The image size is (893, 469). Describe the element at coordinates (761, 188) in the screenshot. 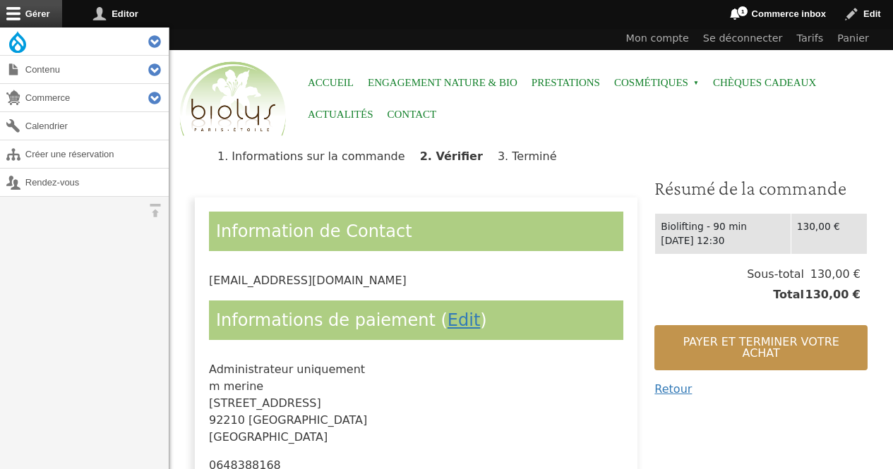

I see `h3: Résumé de la commande` at that location.